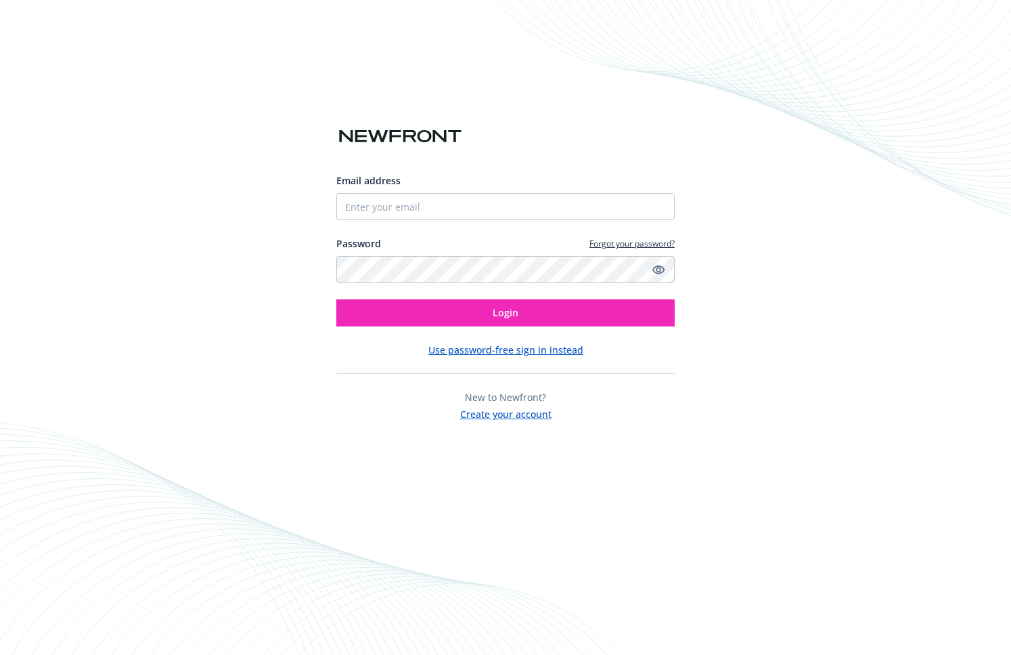 The height and width of the screenshot is (655, 1011). What do you see at coordinates (506, 349) in the screenshot?
I see `button: Use password-free sign in instead` at bounding box center [506, 349].